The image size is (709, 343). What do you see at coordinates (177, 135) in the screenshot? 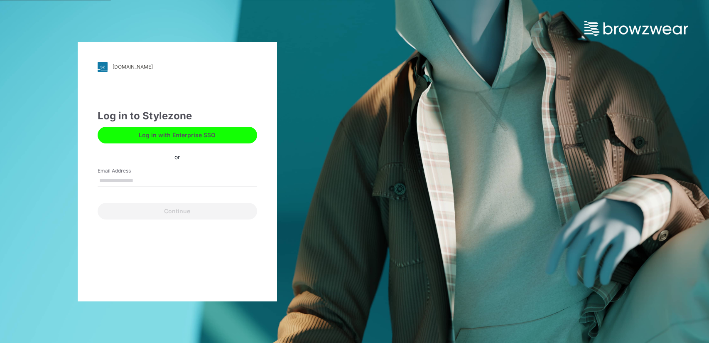
I see `button: Log in with Enterprise SSO` at bounding box center [177, 135].